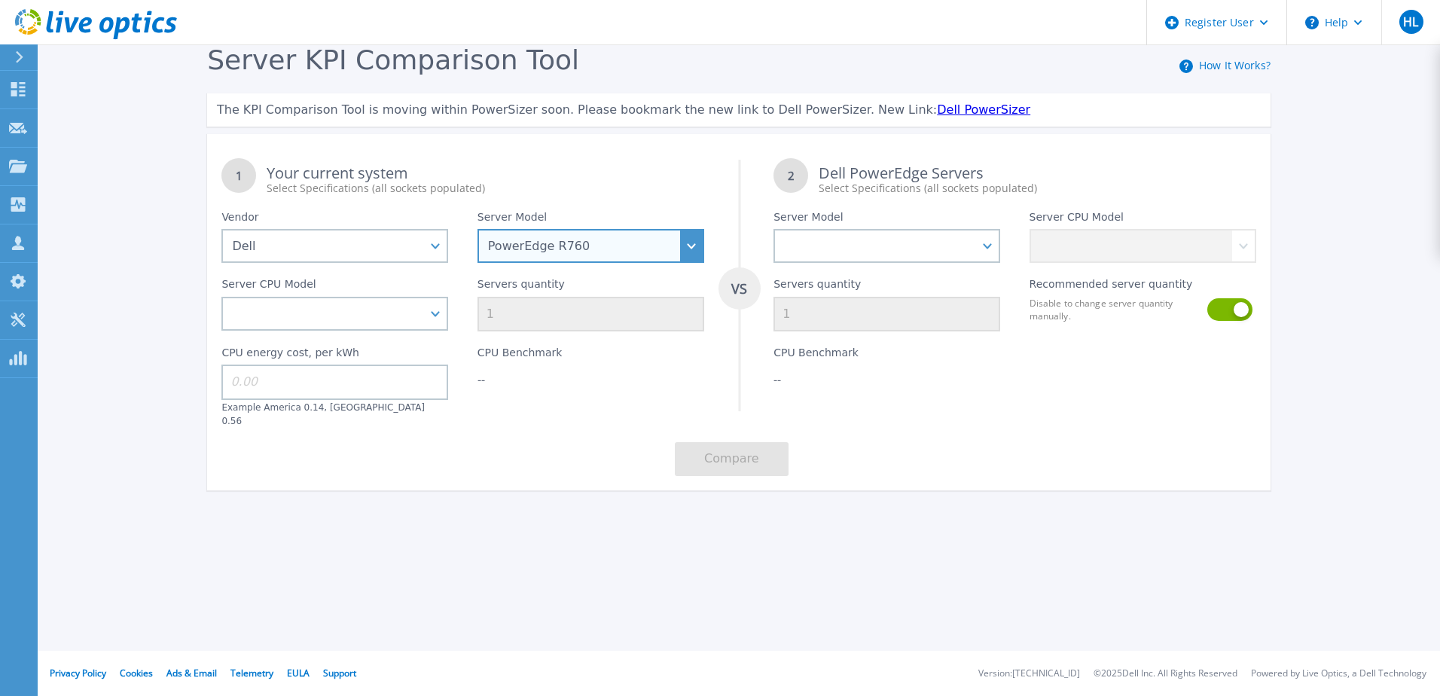 Image resolution: width=1440 pixels, height=696 pixels. What do you see at coordinates (136, 673) in the screenshot?
I see `a: Cookies` at bounding box center [136, 673].